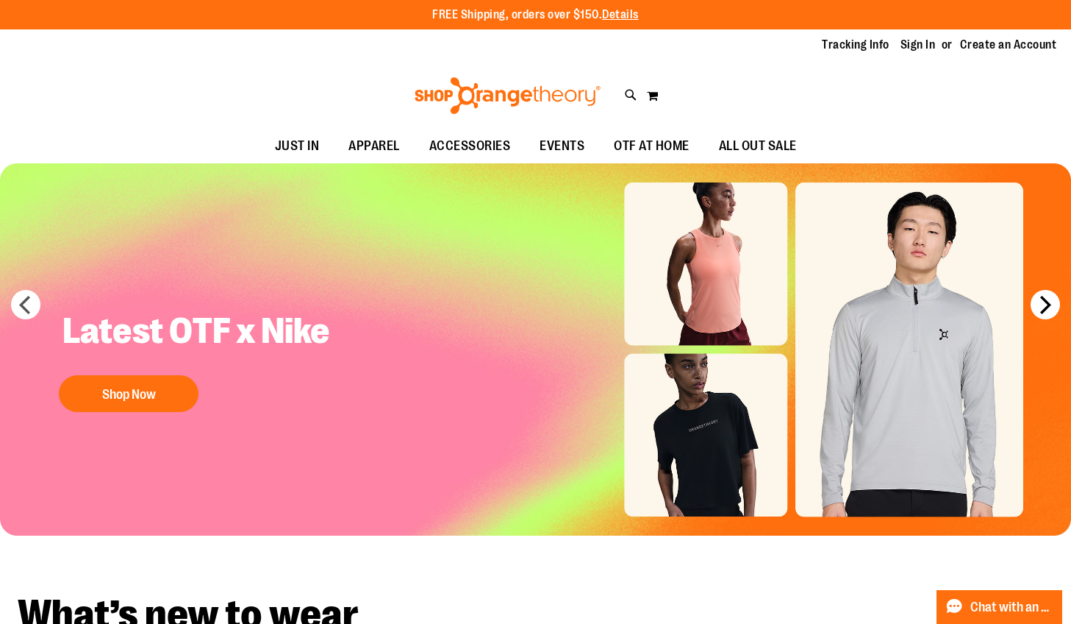 This screenshot has height=624, width=1071. What do you see at coordinates (204, 332) in the screenshot?
I see `h2: Latest OTF x Nike` at bounding box center [204, 332].